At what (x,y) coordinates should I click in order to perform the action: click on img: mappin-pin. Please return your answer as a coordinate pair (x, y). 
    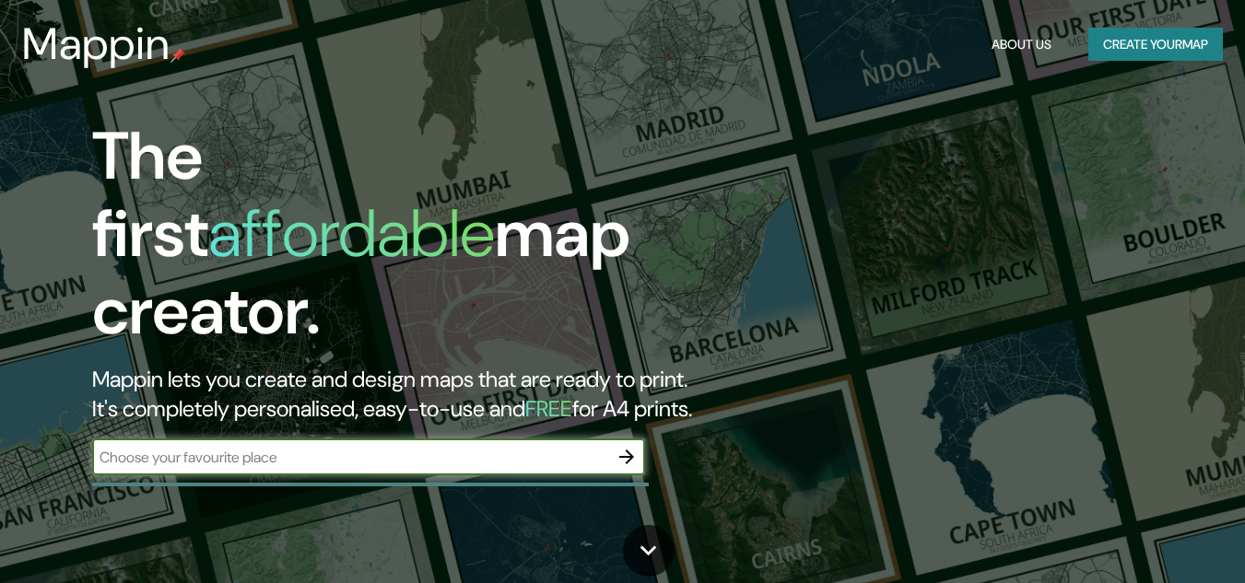
    Looking at the image, I should click on (178, 55).